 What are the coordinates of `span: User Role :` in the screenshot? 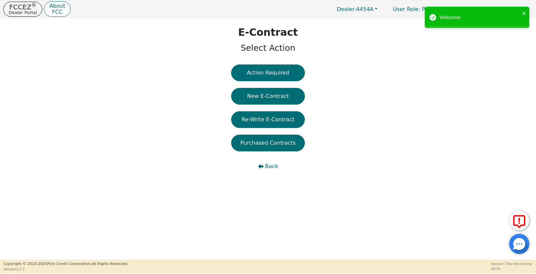 It's located at (406, 9).